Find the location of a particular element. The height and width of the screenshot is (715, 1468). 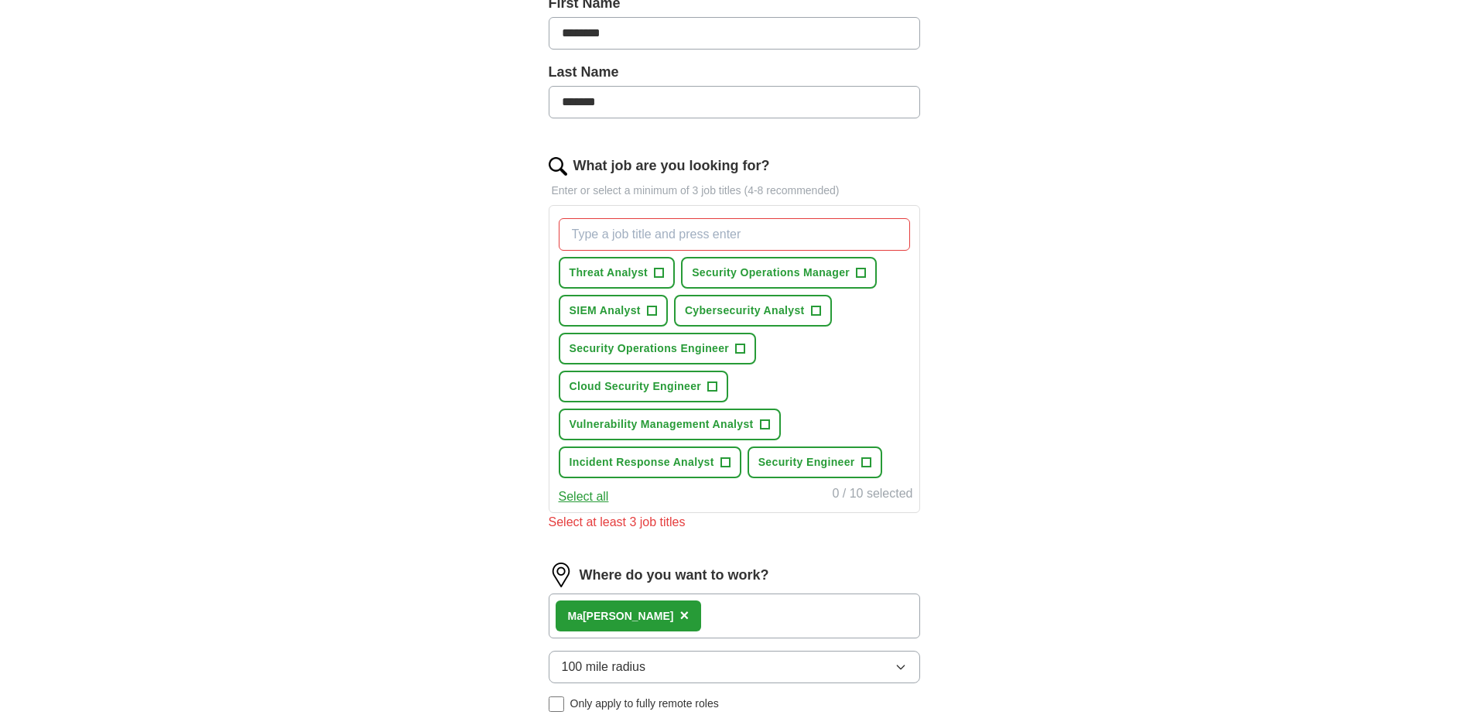

span: SIEM Analyst is located at coordinates (605, 310).